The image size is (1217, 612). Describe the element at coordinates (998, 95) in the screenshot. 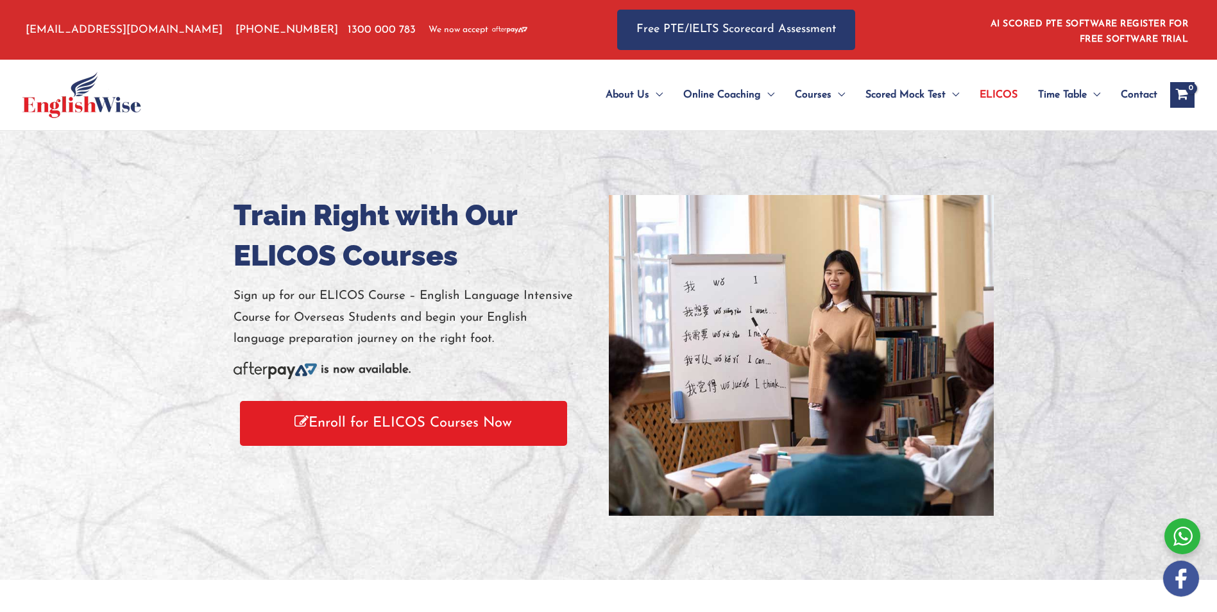

I see `a: ELICOS` at that location.